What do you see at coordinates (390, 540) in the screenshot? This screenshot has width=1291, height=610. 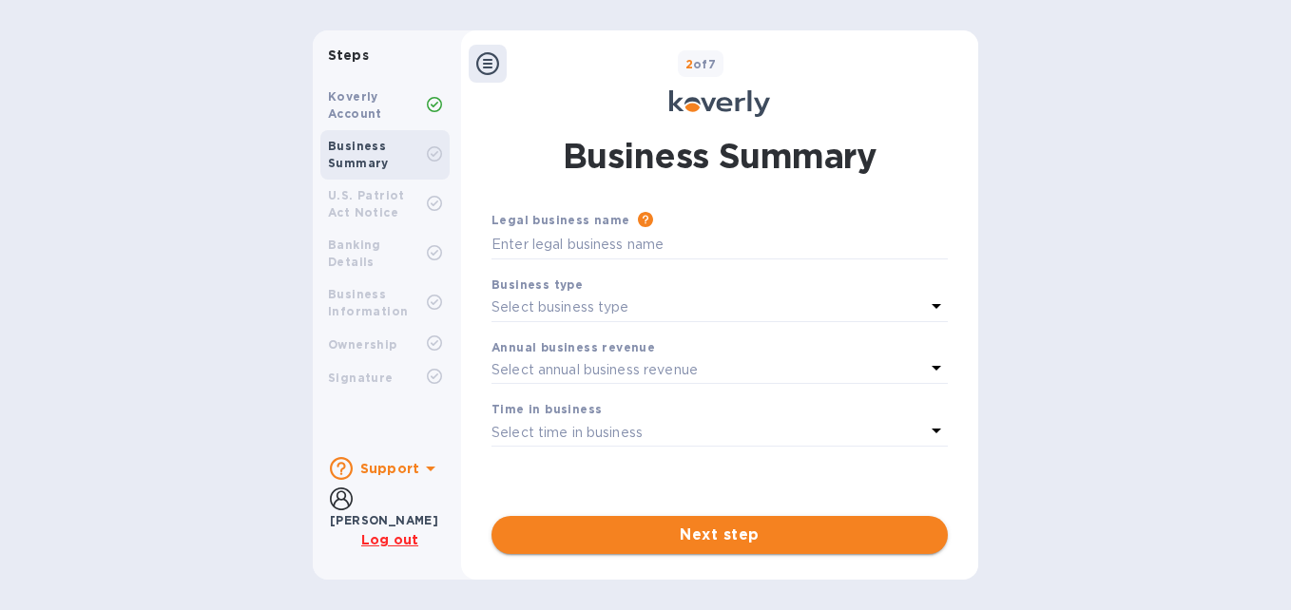 I see `u: Log out` at bounding box center [390, 540].